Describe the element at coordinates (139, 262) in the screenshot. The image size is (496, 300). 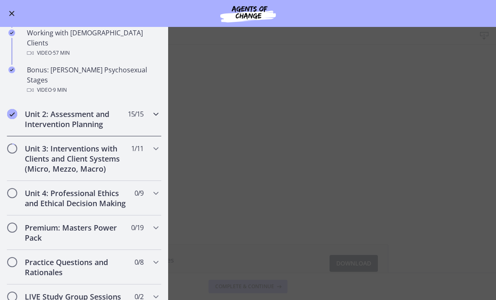
I see `span: 0 / 8` at that location.